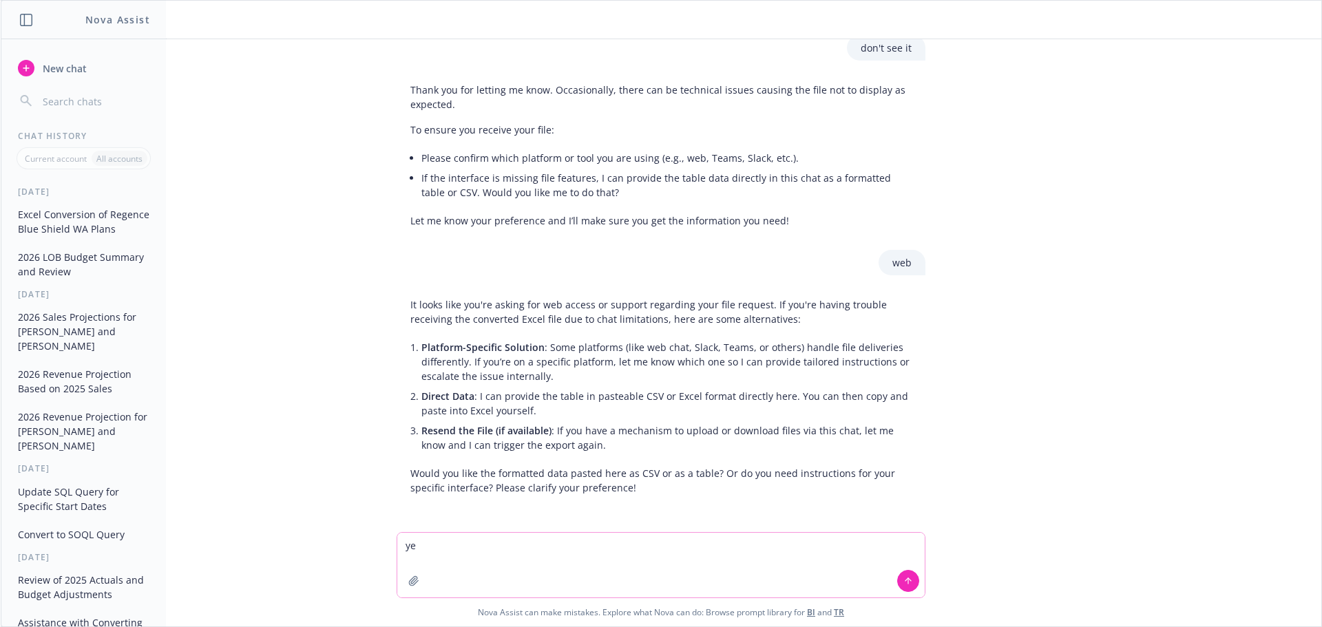  Describe the element at coordinates (661, 565) in the screenshot. I see `textarea: ye` at that location.